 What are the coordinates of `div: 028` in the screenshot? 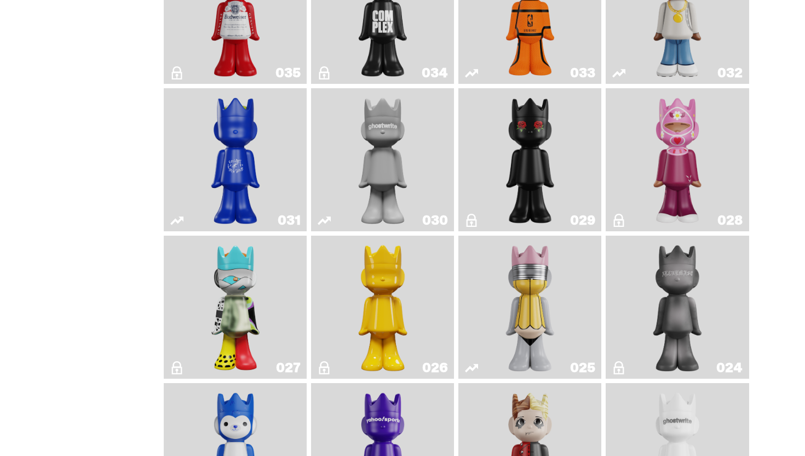 It's located at (730, 220).